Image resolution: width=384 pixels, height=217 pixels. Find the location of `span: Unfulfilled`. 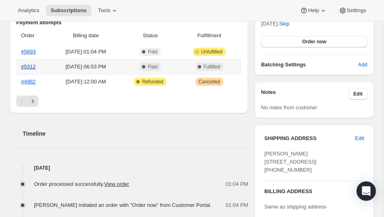

span: Unfulfilled is located at coordinates (212, 52).